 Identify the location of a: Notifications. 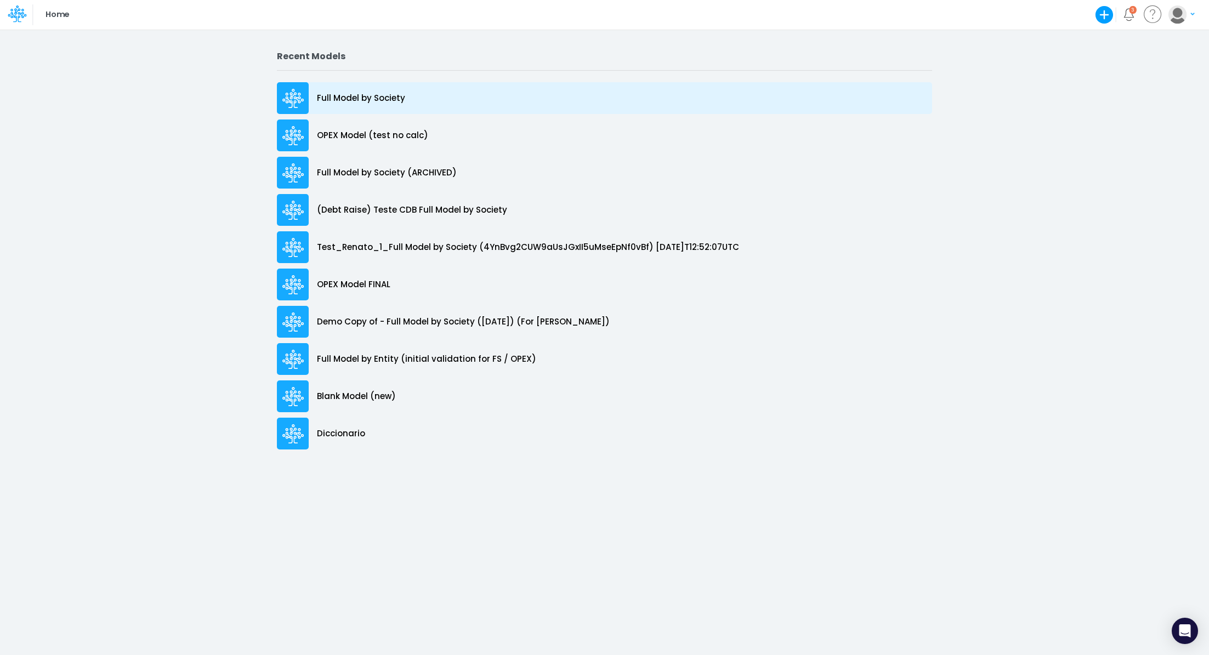
(1128, 14).